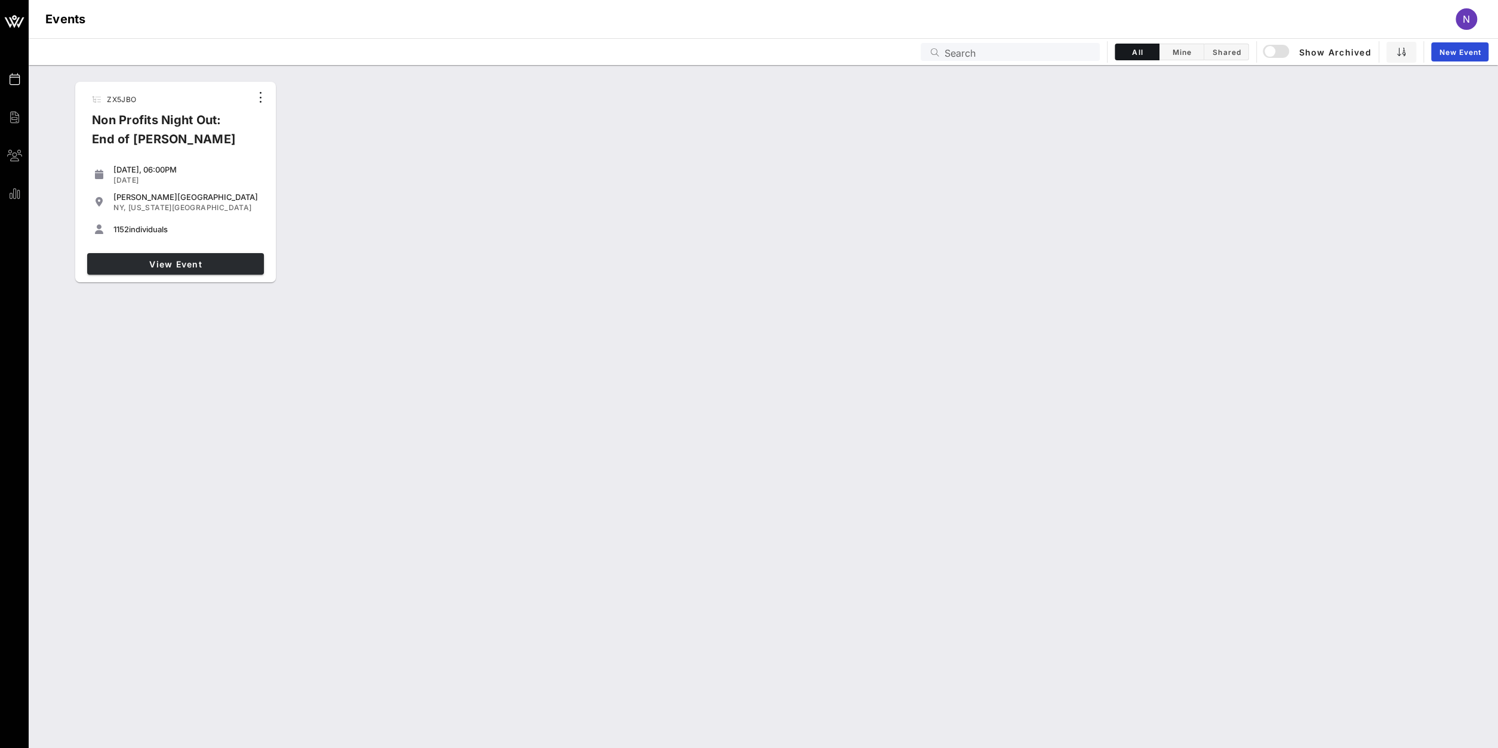 This screenshot has height=748, width=1498. I want to click on span: NY,, so click(119, 207).